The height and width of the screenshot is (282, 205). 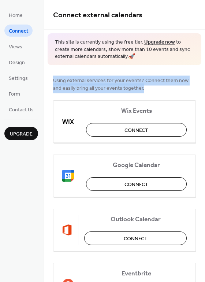 I want to click on img: wix, so click(x=68, y=122).